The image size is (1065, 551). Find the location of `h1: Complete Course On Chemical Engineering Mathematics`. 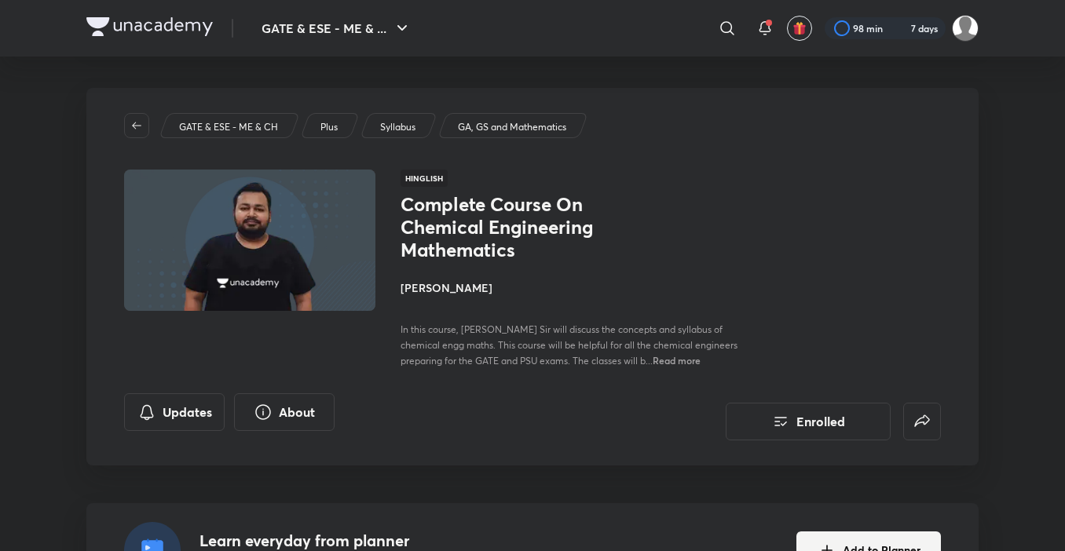

h1: Complete Course On Chemical Engineering Mathematics is located at coordinates (529, 227).